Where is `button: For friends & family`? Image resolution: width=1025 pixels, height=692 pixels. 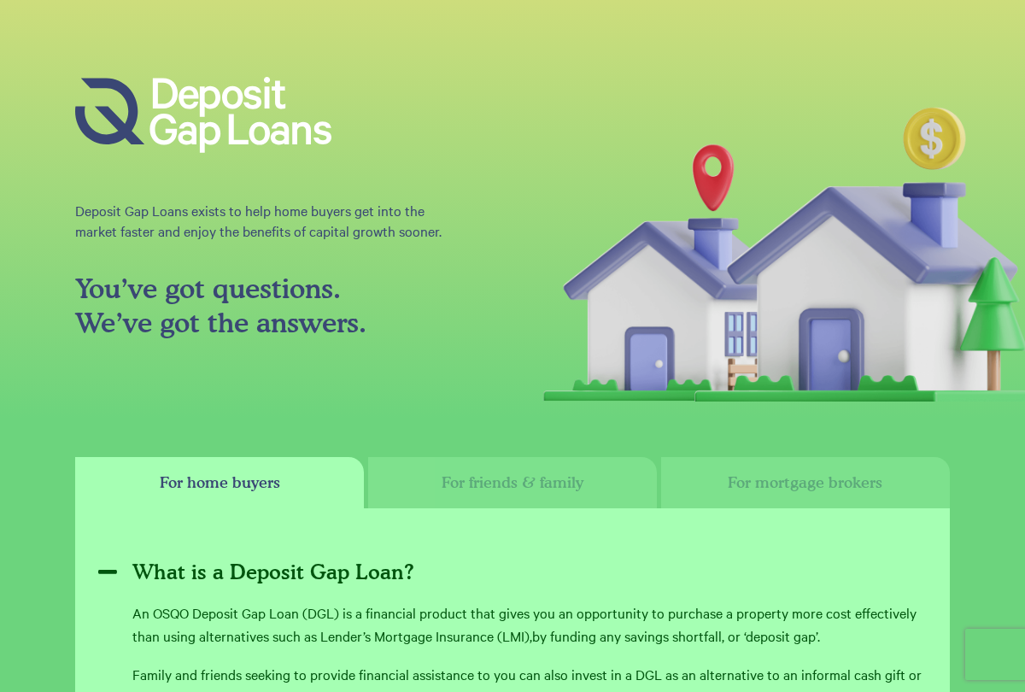
button: For friends & family is located at coordinates (513, 483).